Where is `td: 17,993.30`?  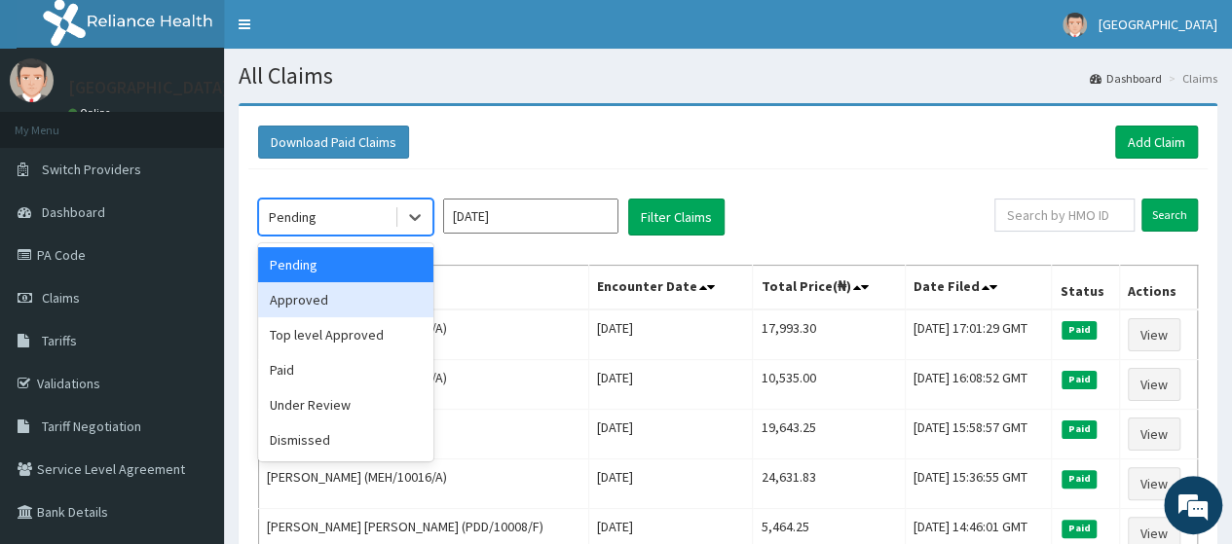
td: 17,993.30 is located at coordinates (829, 335).